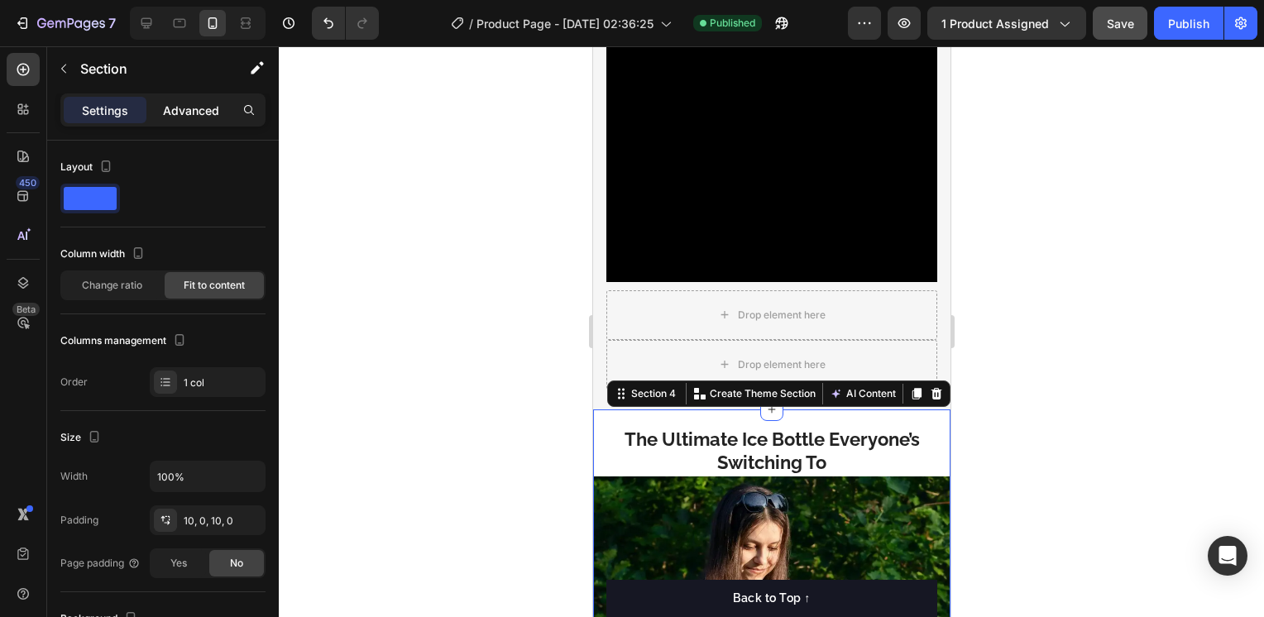  What do you see at coordinates (79, 520) in the screenshot?
I see `div: Padding` at bounding box center [79, 520].